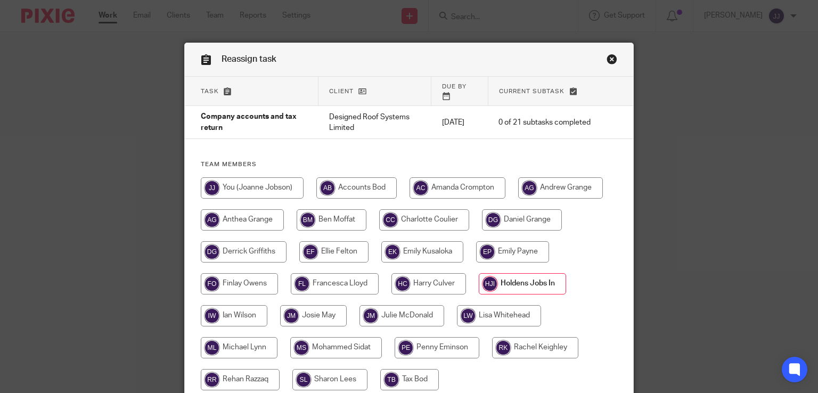 The width and height of the screenshot is (818, 393). I want to click on span: Current subtask, so click(532, 91).